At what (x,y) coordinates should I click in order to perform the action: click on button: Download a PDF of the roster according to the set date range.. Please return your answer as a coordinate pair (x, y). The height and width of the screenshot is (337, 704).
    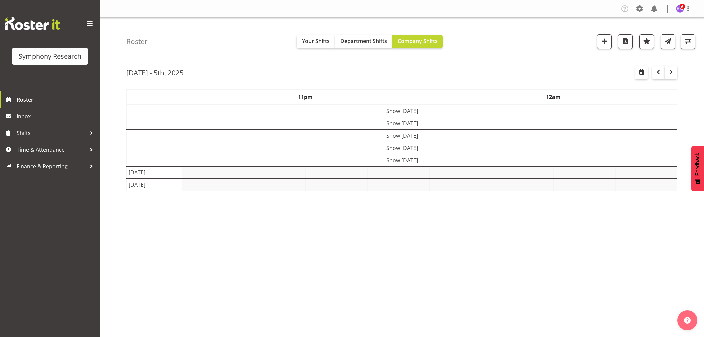
    Looking at the image, I should click on (626, 42).